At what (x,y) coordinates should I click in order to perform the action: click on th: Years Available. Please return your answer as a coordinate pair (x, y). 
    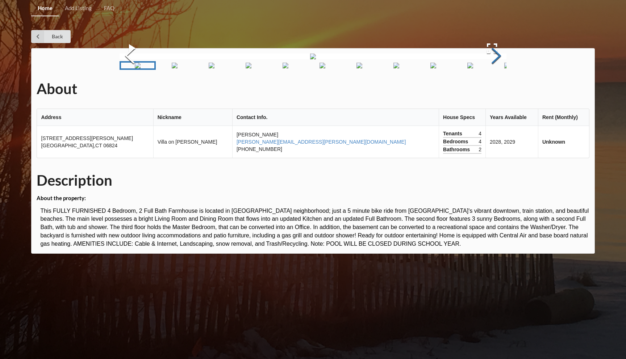
    Looking at the image, I should click on (512, 117).